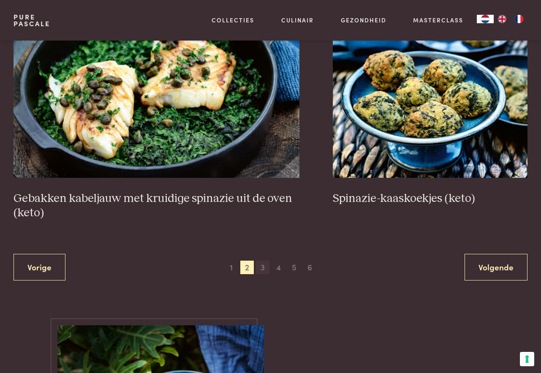 The height and width of the screenshot is (373, 541). What do you see at coordinates (485, 19) in the screenshot?
I see `div: Language` at bounding box center [485, 19].